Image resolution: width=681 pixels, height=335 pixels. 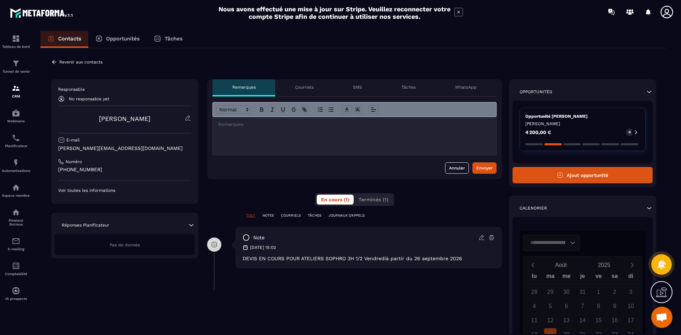 What do you see at coordinates (291, 216) in the screenshot?
I see `p: COURRIELS` at bounding box center [291, 216].